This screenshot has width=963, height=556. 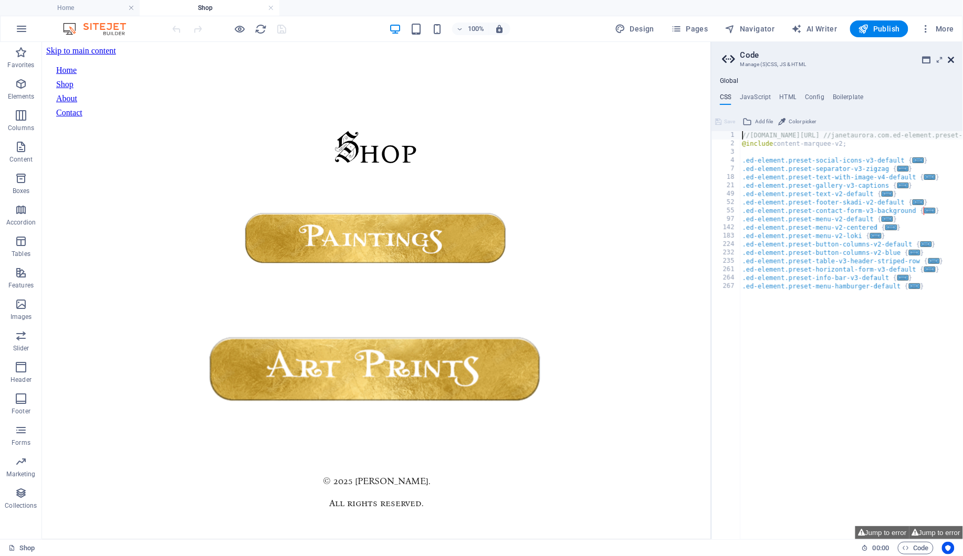 I want to click on p: Marketing, so click(x=20, y=475).